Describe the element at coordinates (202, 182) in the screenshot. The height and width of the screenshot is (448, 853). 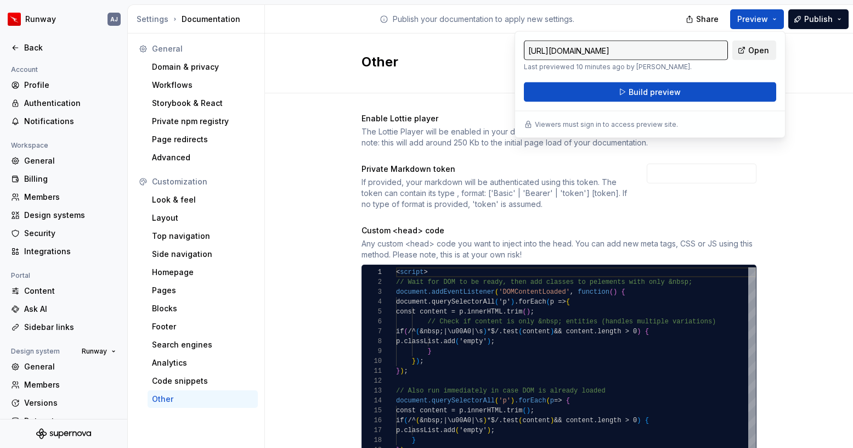
I see `div: Customization` at that location.